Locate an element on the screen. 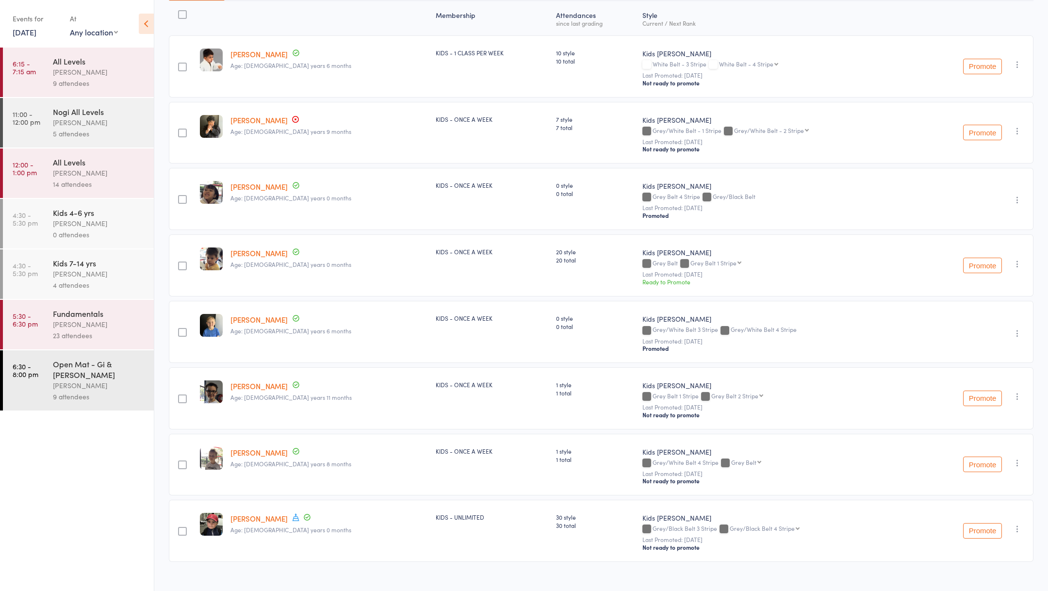 Image resolution: width=1048 pixels, height=591 pixels. div: Fundamentals is located at coordinates (99, 313).